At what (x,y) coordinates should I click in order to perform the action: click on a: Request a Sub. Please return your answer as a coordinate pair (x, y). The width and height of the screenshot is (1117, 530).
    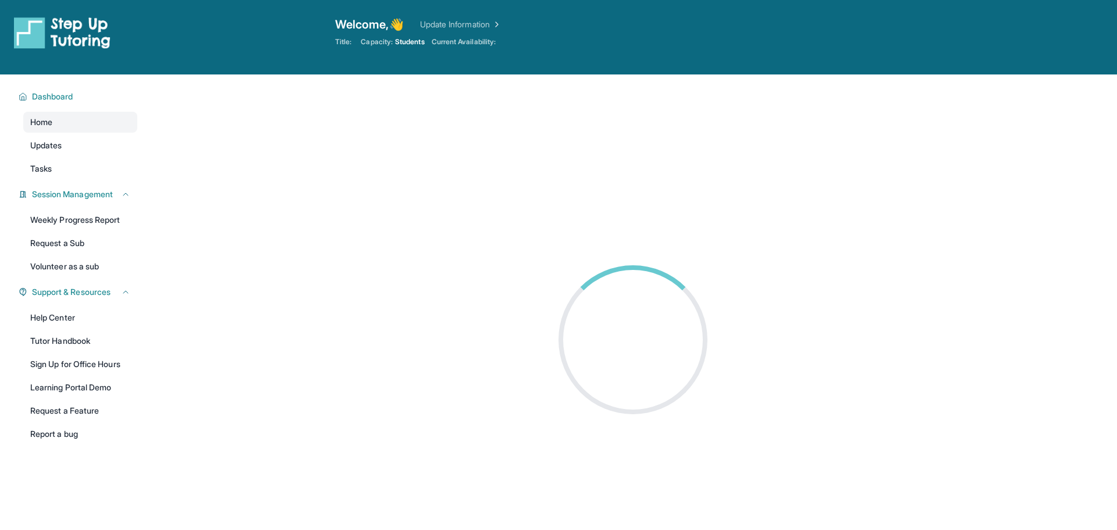
    Looking at the image, I should click on (80, 243).